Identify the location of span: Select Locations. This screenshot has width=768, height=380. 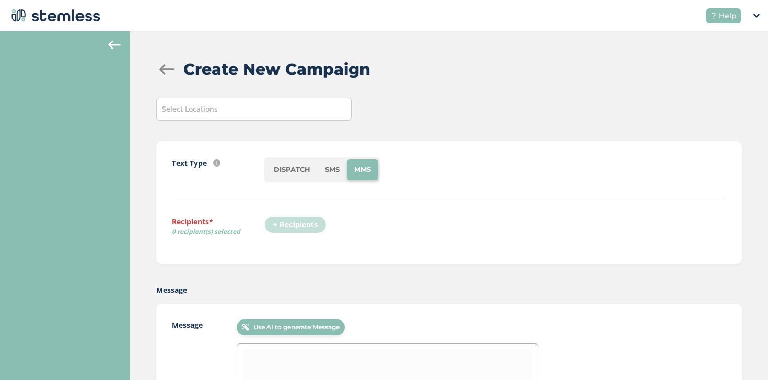
(190, 109).